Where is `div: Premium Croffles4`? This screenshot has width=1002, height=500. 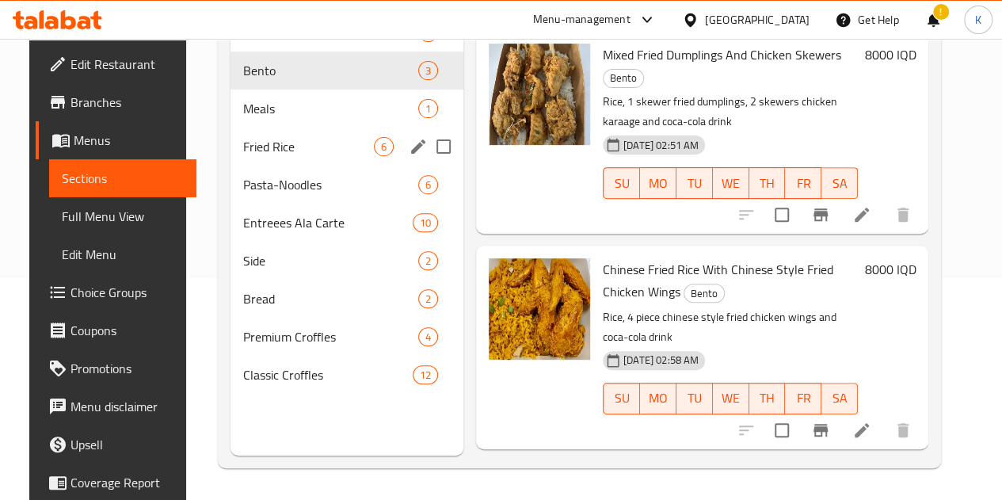
div: Premium Croffles4 is located at coordinates (347, 337).